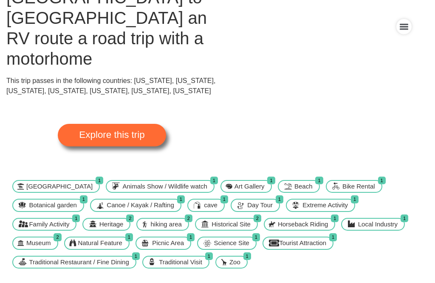  Describe the element at coordinates (325, 205) in the screenshot. I see `span: Extreme Activity` at that location.